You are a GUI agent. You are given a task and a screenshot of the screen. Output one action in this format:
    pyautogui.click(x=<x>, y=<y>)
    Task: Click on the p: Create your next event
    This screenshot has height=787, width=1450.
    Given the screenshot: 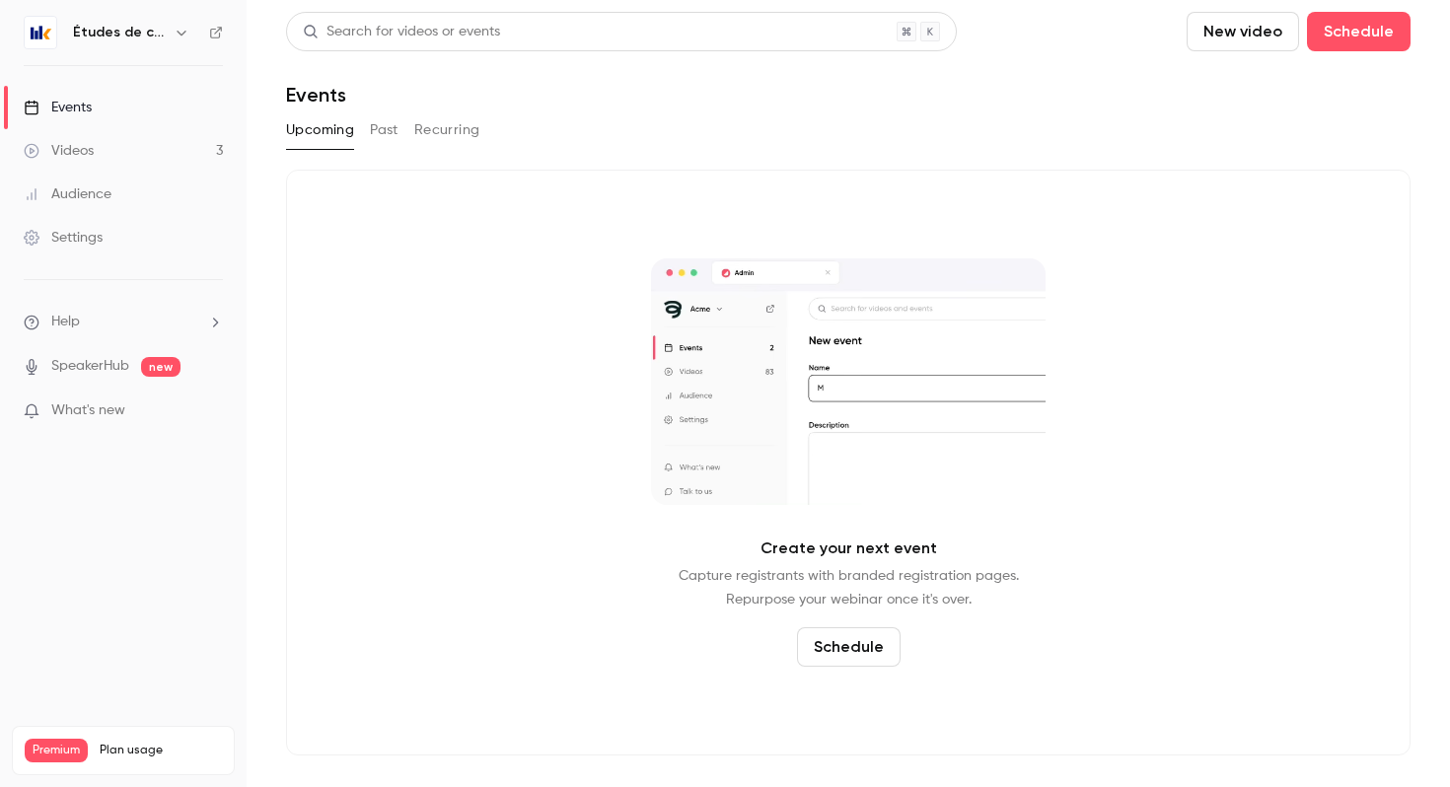 What is the action you would take?
    pyautogui.click(x=848, y=548)
    